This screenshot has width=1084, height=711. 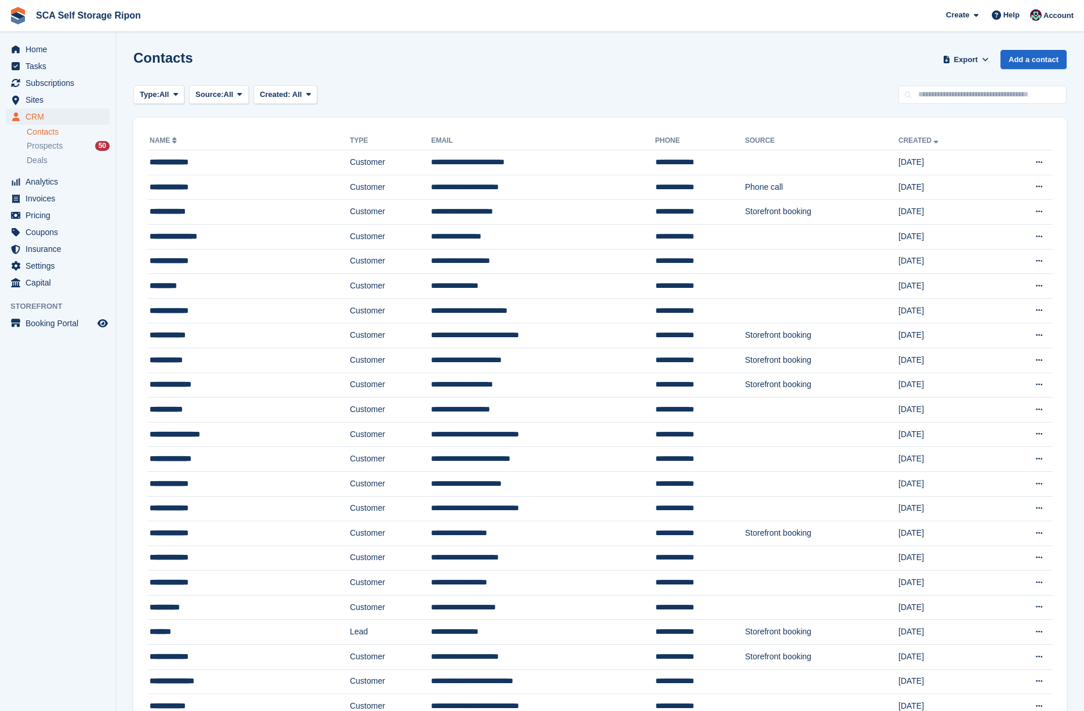 What do you see at coordinates (60, 66) in the screenshot?
I see `span: Tasks` at bounding box center [60, 66].